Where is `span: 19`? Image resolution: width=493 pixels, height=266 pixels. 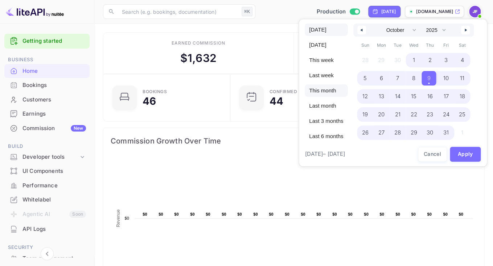
span: 19 is located at coordinates (365, 115).